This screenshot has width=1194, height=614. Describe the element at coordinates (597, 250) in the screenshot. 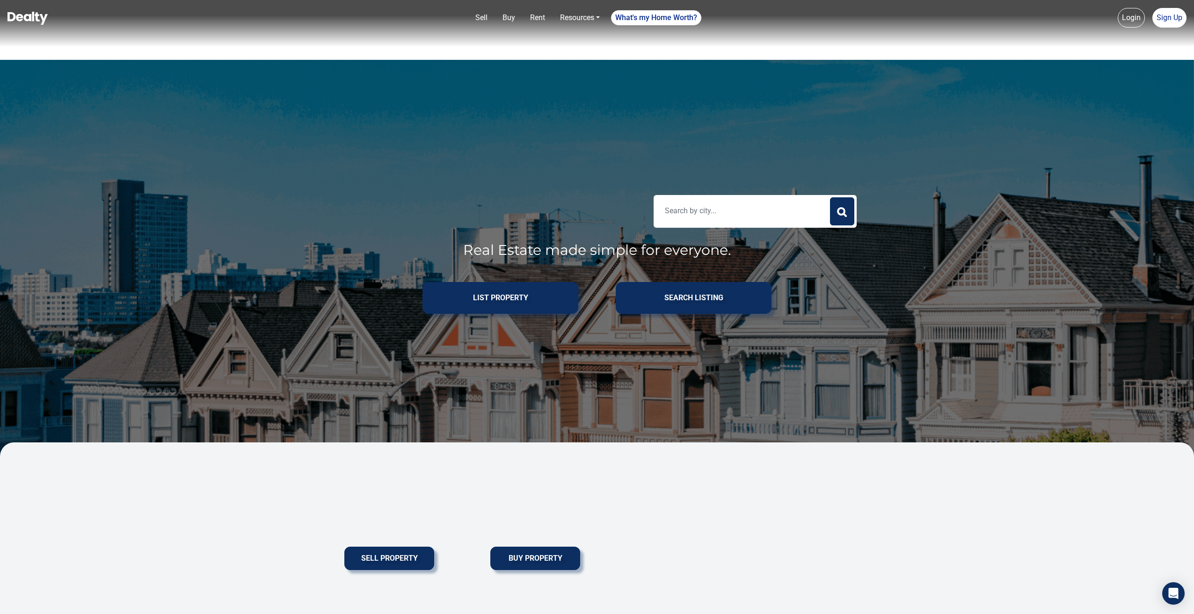

I see `p: Real Estate made simple for everyone.` at that location.